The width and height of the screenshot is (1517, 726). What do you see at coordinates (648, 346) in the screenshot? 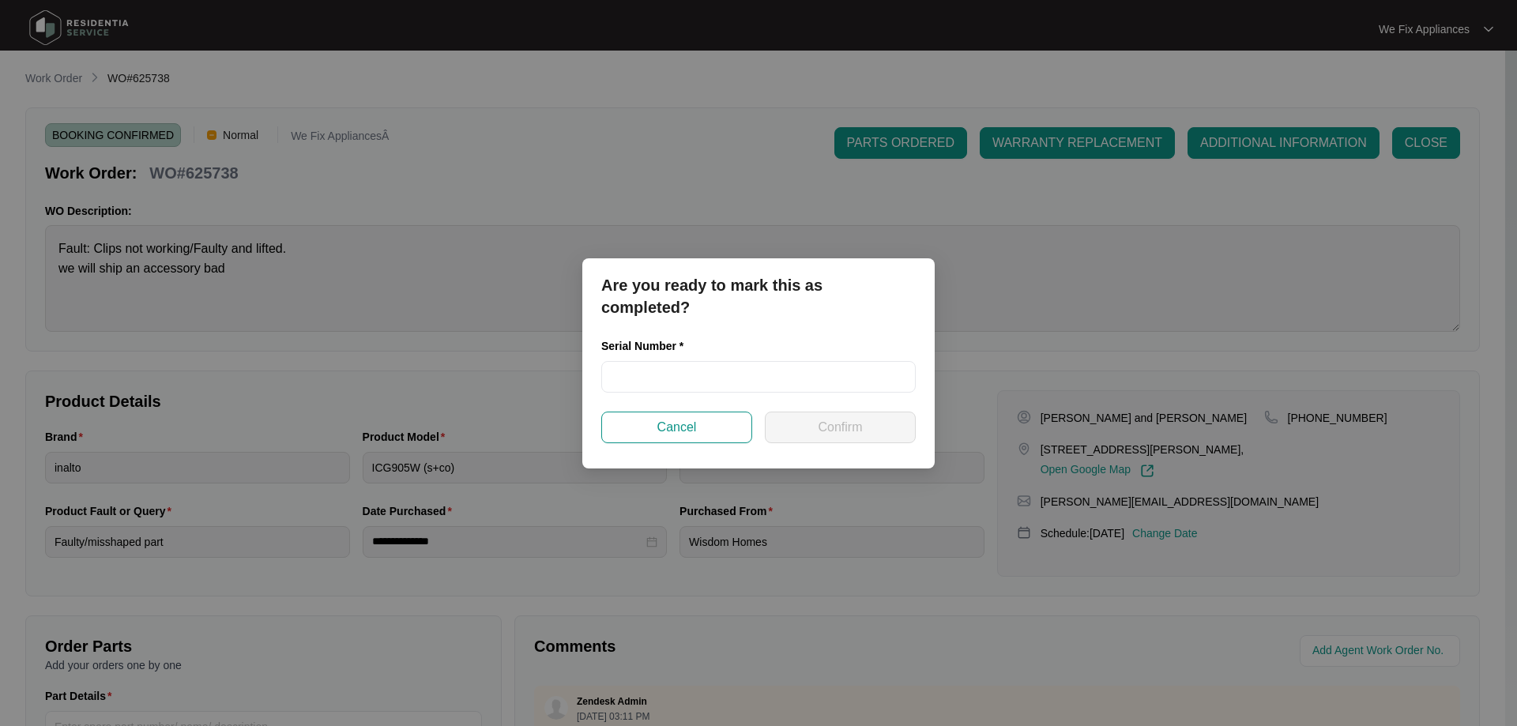
I see `label: Serial Number *` at bounding box center [648, 346].